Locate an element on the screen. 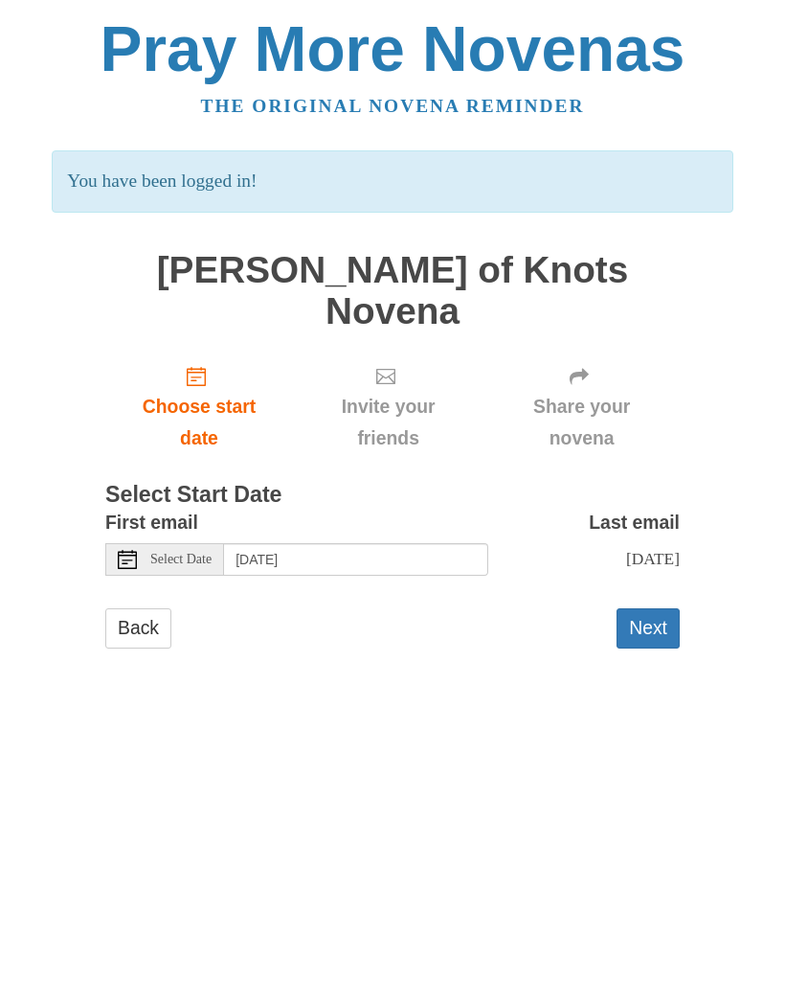  a: Back is located at coordinates (138, 627).